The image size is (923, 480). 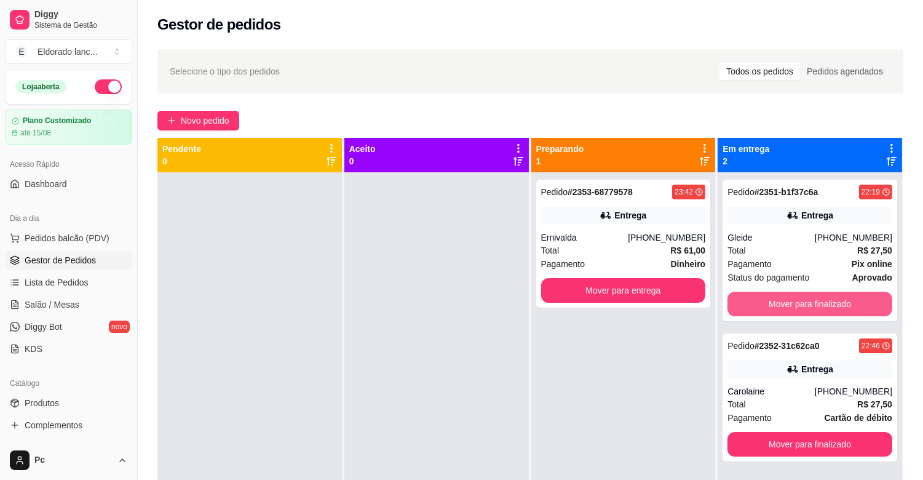 I want to click on span: Diggy Bot, so click(x=43, y=327).